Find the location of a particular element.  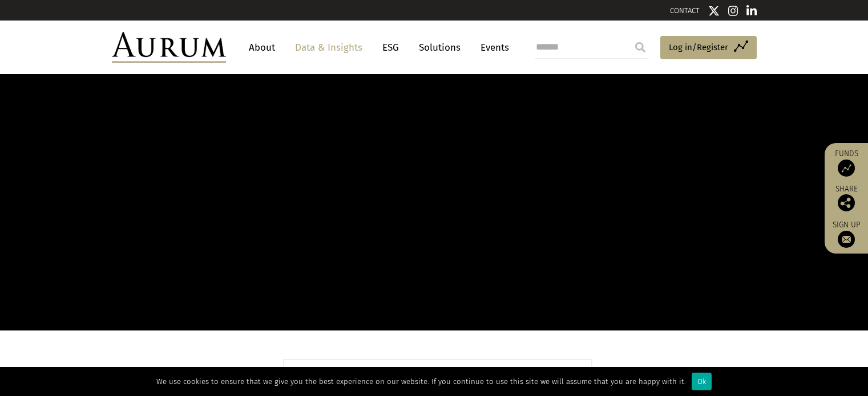

a: Log in/Register is located at coordinates (708, 48).